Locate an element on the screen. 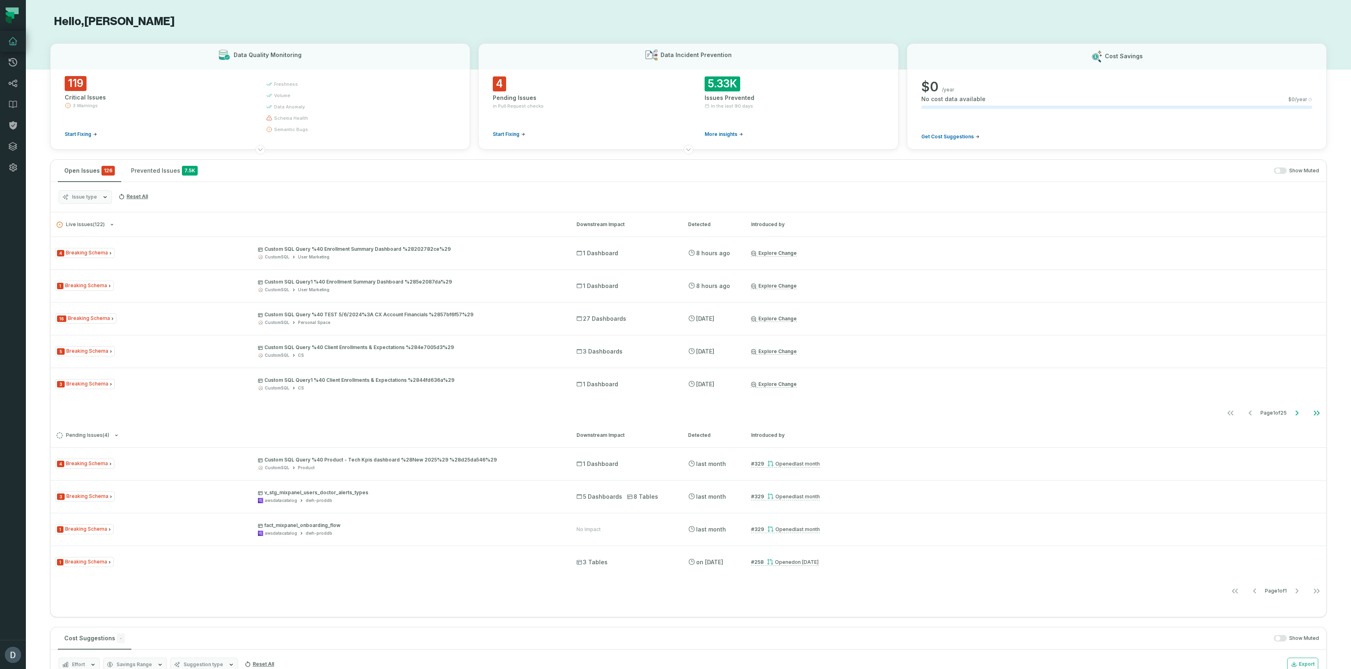 The height and width of the screenshot is (669, 1351). button: Cost Savings$0/yearNo cost data available$0/yearGet Cost Suggestions is located at coordinates (1117, 96).